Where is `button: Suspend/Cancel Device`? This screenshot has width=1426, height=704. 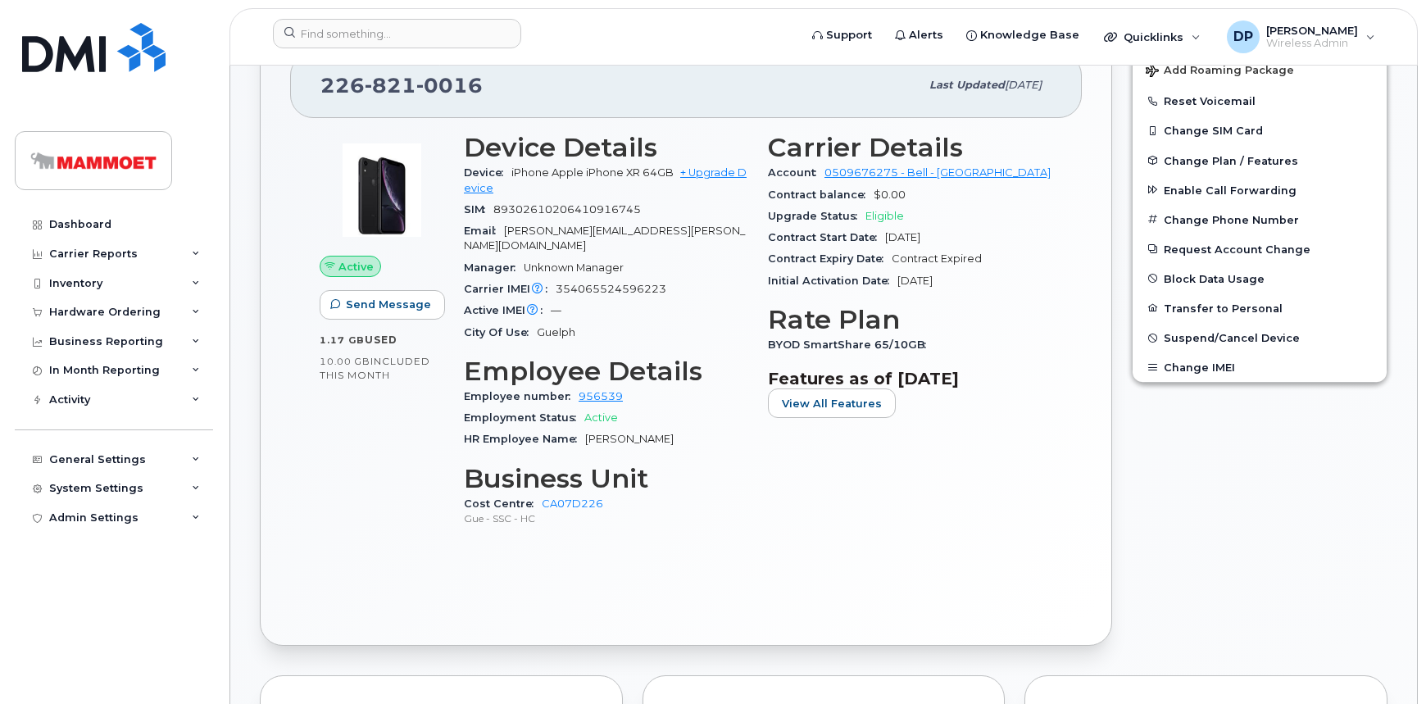
button: Suspend/Cancel Device is located at coordinates (1260, 338).